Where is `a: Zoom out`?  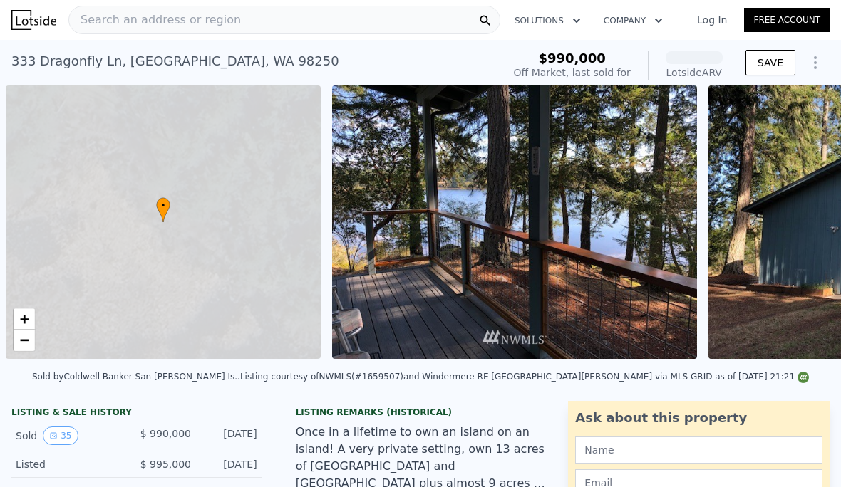 a: Zoom out is located at coordinates (24, 341).